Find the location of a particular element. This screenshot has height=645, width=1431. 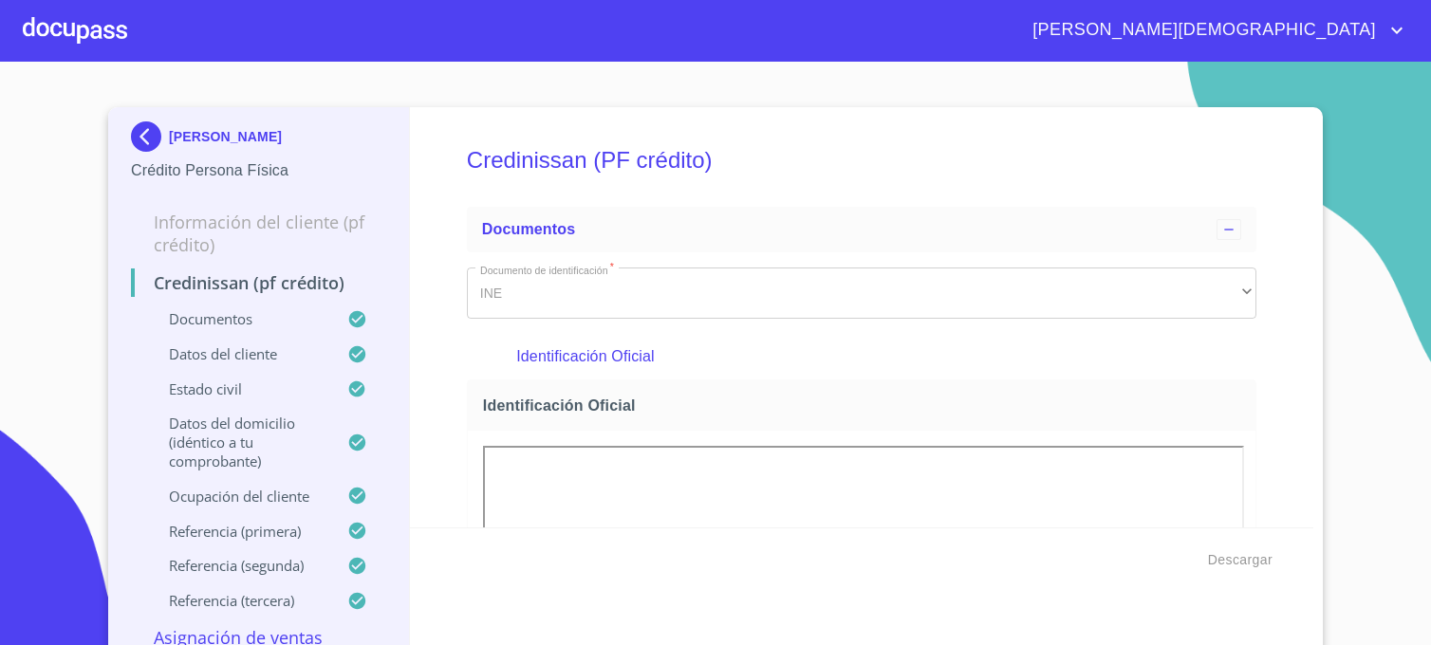

p: Información del cliente (PF crédito) is located at coordinates (258, 233).